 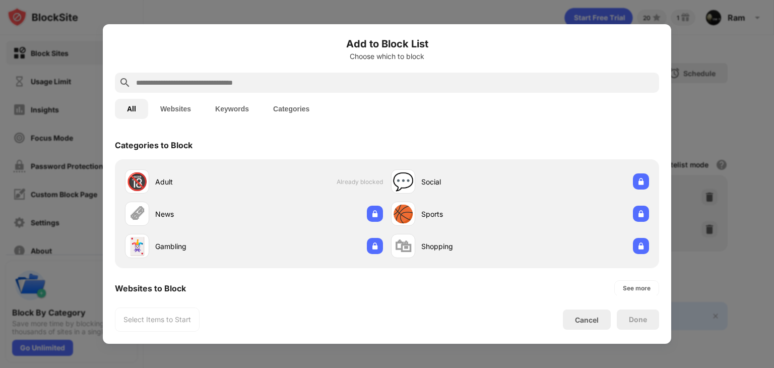 I want to click on div: Categories to Block, so click(x=154, y=145).